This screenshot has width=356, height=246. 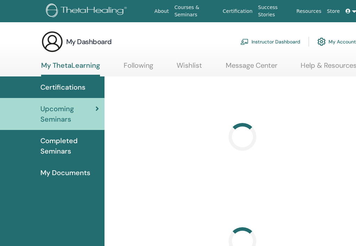 What do you see at coordinates (189, 68) in the screenshot?
I see `a: Wishlist` at bounding box center [189, 68].